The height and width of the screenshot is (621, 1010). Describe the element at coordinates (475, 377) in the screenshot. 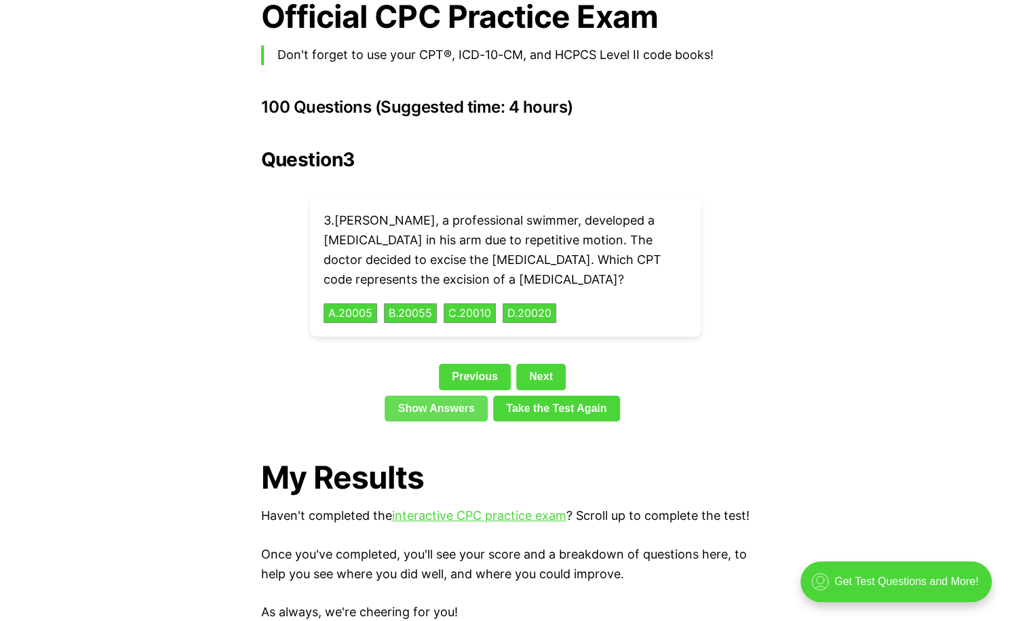

I see `a: Previous` at that location.